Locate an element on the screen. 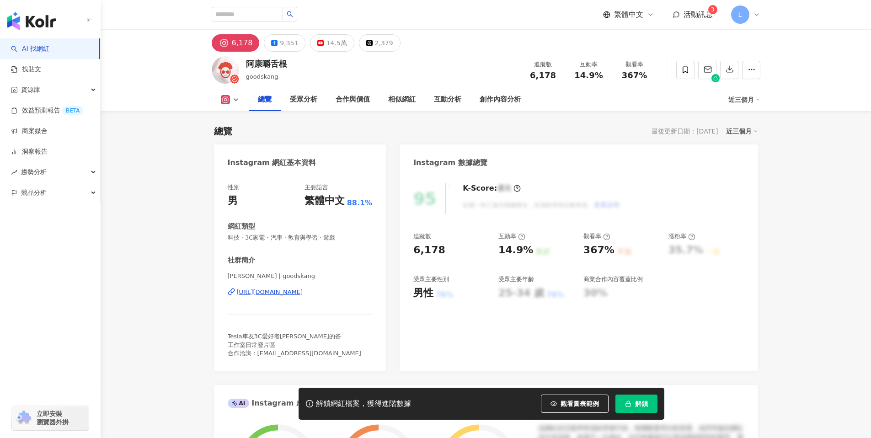  div: 繁體中文 is located at coordinates (325, 201).